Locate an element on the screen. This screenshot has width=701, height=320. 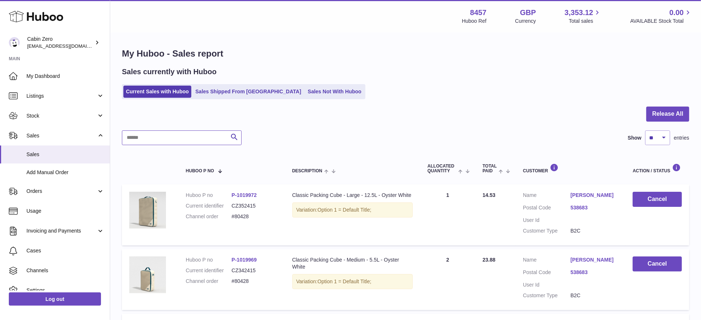
span: Invoicing and Payments is located at coordinates (61, 231).